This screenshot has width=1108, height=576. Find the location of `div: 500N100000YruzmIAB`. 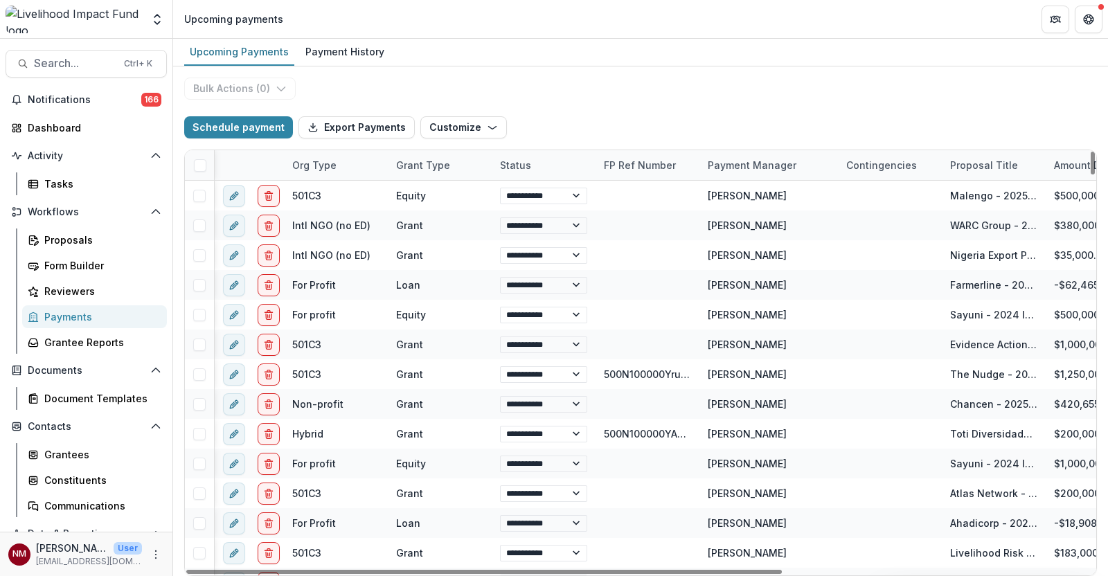

div: 500N100000YruzmIAB is located at coordinates (647, 374).